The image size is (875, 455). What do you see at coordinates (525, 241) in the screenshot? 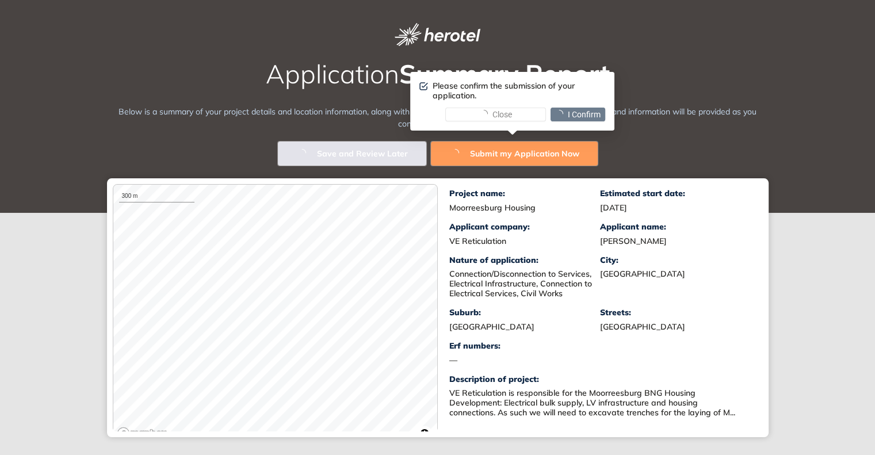
I see `div: VE Reticulation` at bounding box center [525, 241].